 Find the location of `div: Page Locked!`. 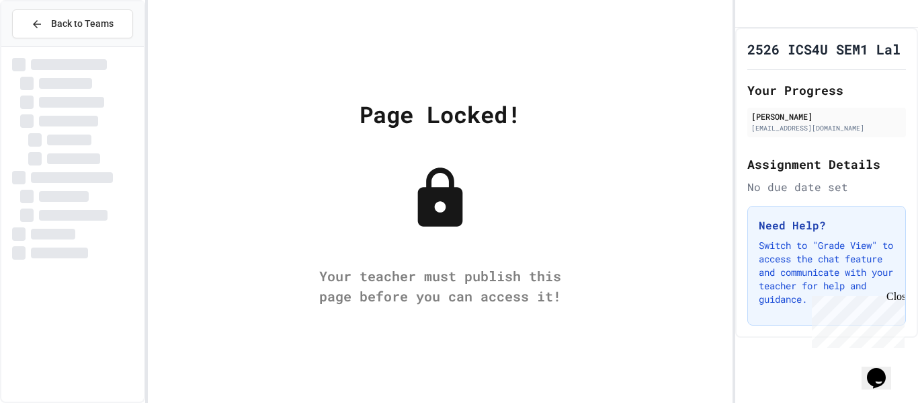

div: Page Locked! is located at coordinates (440, 114).